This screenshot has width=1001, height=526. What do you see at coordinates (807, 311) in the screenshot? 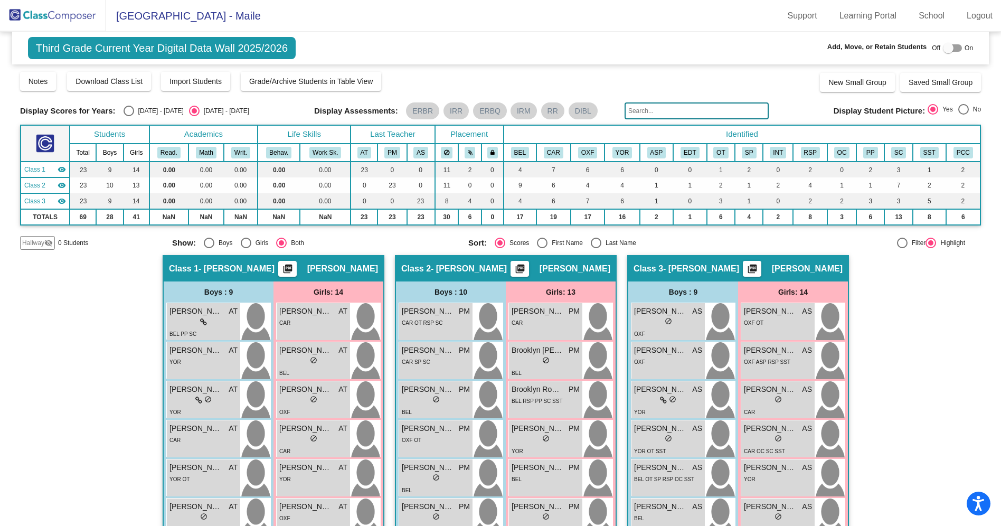
I see `span: AS` at bounding box center [807, 311].